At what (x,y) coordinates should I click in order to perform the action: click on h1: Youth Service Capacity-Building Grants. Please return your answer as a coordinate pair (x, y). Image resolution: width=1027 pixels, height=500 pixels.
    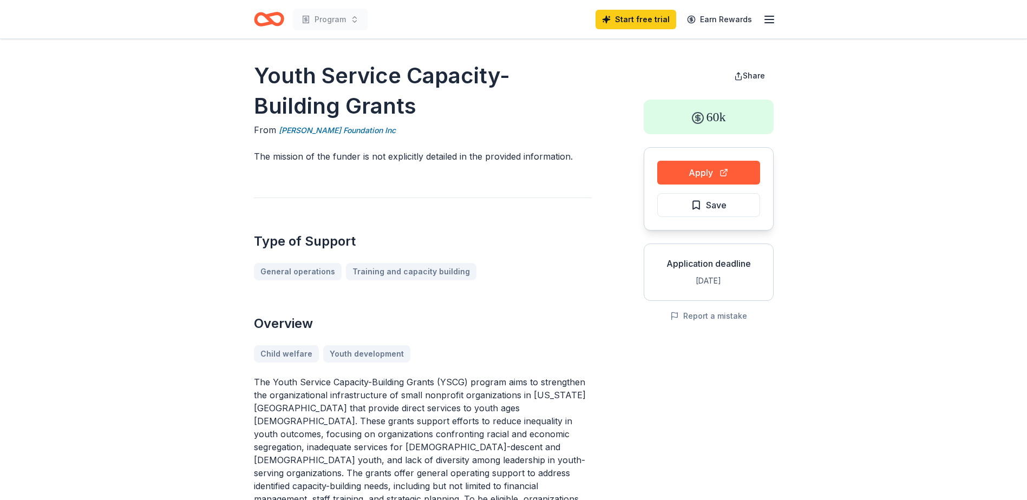
    Looking at the image, I should click on (423, 91).